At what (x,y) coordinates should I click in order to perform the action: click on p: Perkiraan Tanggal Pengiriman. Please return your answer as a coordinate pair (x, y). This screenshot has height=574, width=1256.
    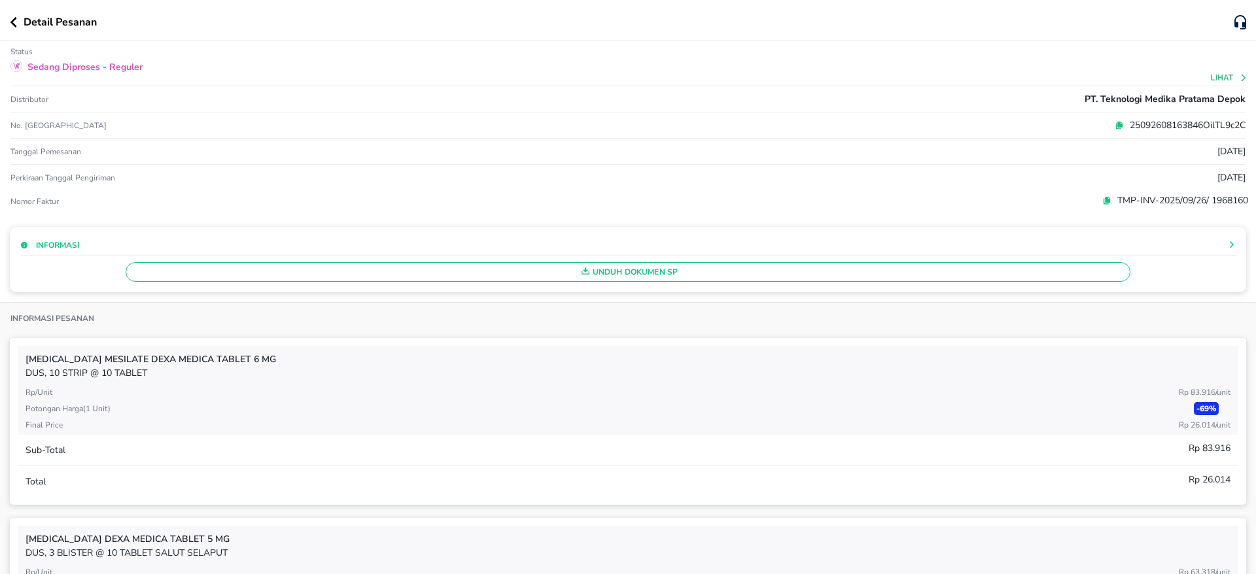
    Looking at the image, I should click on (63, 178).